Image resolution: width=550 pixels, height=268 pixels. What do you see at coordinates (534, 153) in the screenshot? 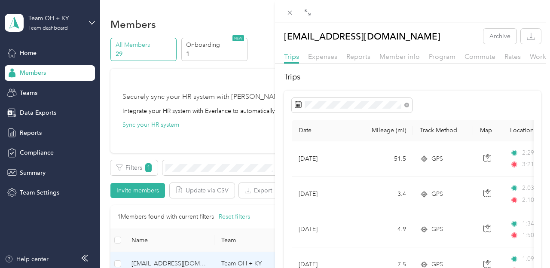
I see `span: 2:29 pm` at bounding box center [534, 153].